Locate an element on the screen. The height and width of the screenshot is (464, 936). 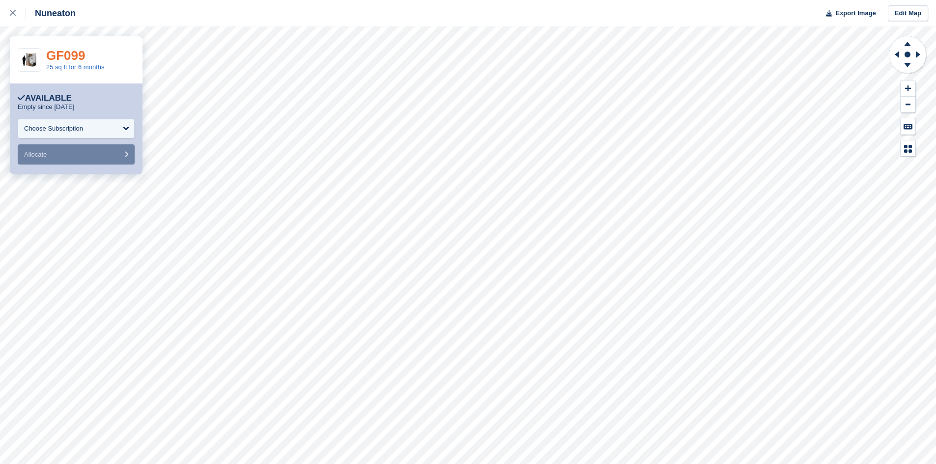
a: Edit Map is located at coordinates (908, 13).